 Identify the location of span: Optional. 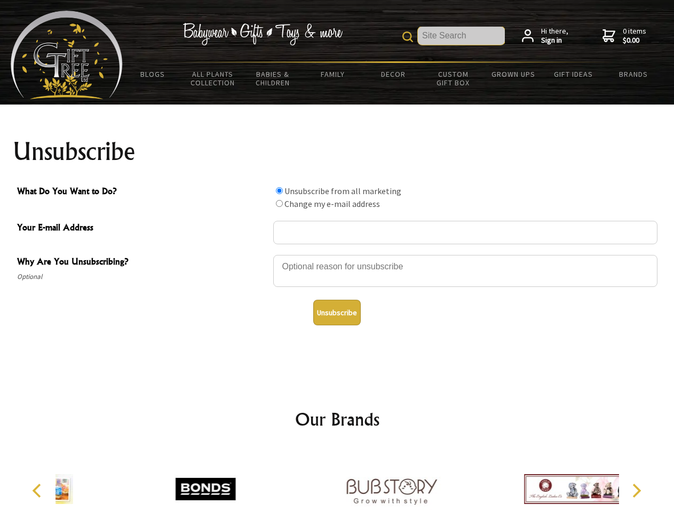
(142, 277).